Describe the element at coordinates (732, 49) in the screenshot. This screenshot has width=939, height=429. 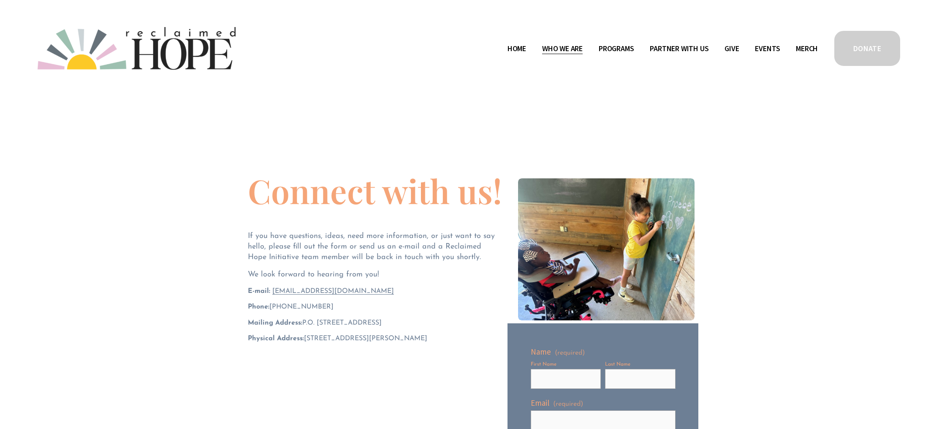
I see `a: Give` at that location.